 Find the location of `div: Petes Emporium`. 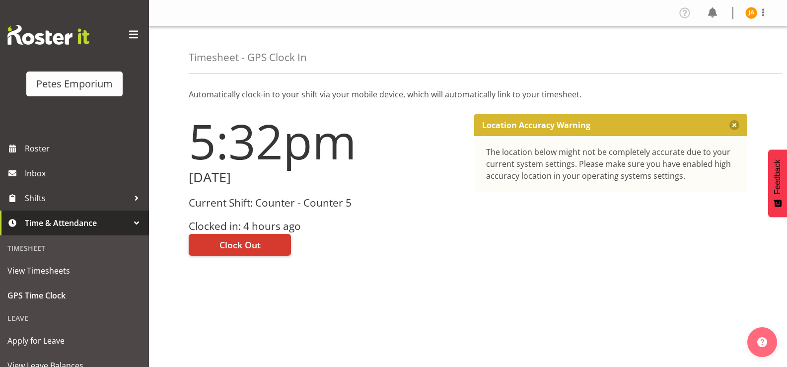

div: Petes Emporium is located at coordinates (75, 84).